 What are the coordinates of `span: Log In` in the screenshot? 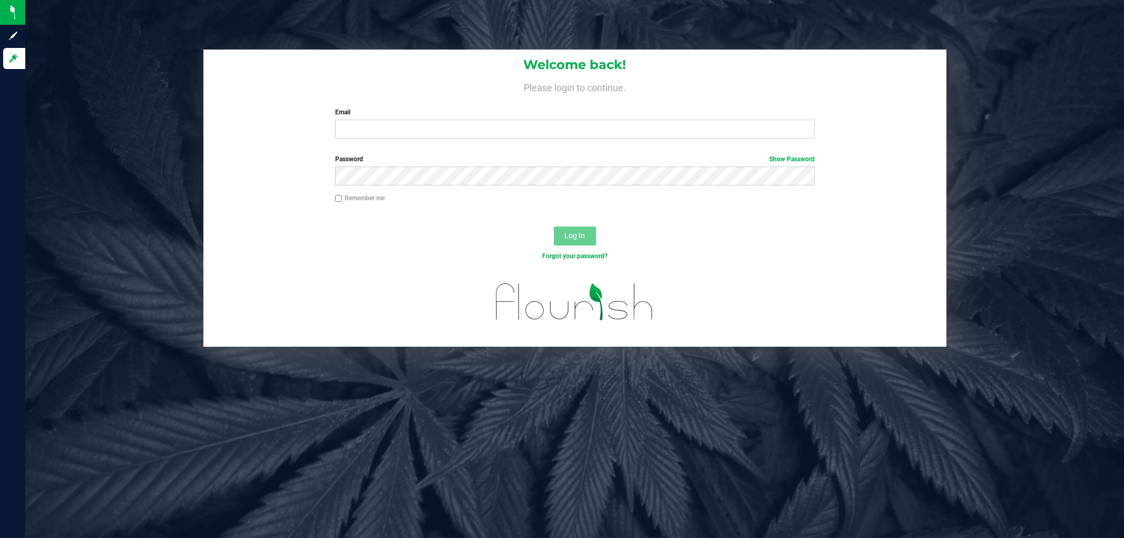 It's located at (575, 236).